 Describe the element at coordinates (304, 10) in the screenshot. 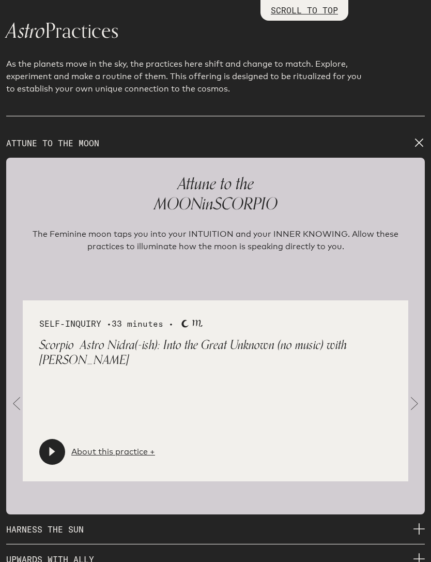

I see `p: SCROLL TO TOP` at that location.